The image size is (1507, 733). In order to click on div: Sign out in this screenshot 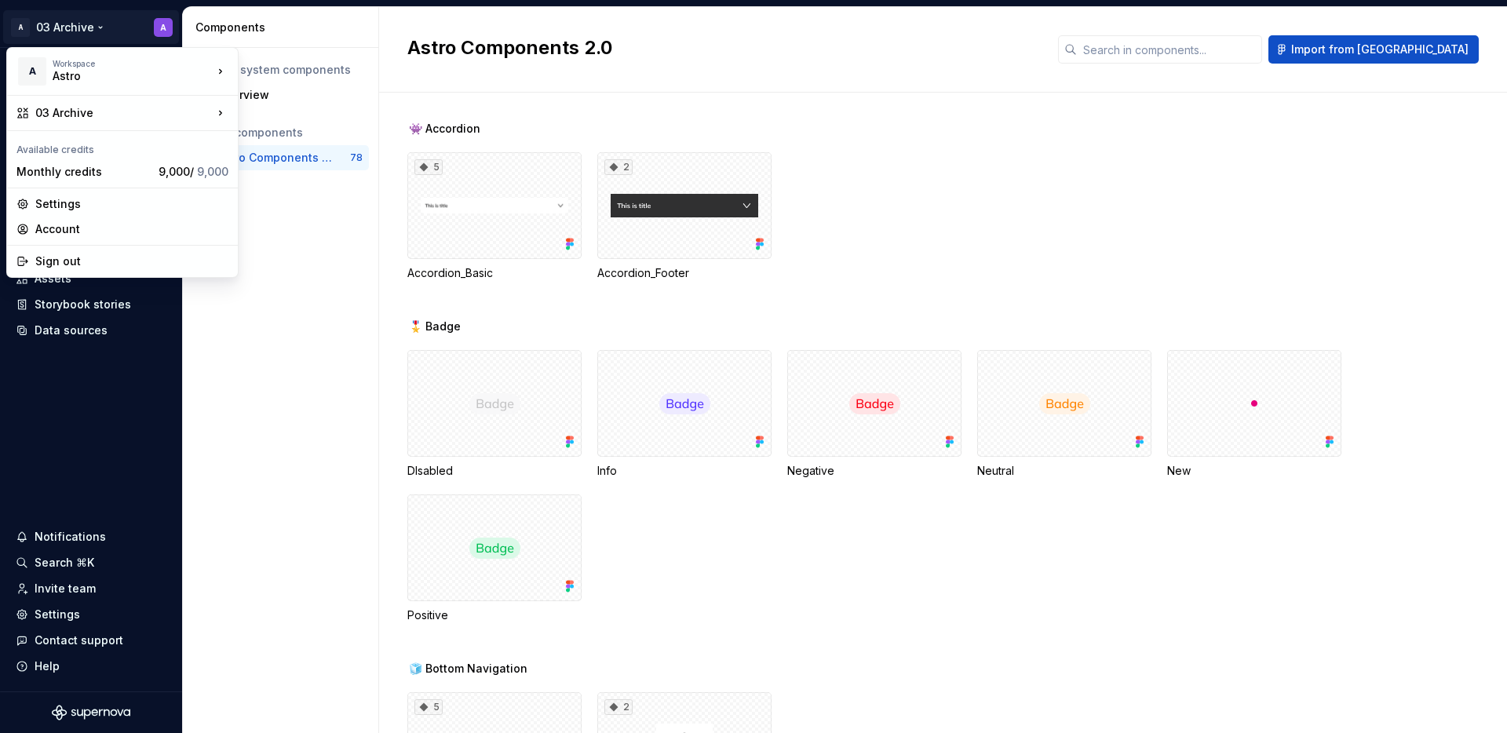, I will do `click(132, 261)`.